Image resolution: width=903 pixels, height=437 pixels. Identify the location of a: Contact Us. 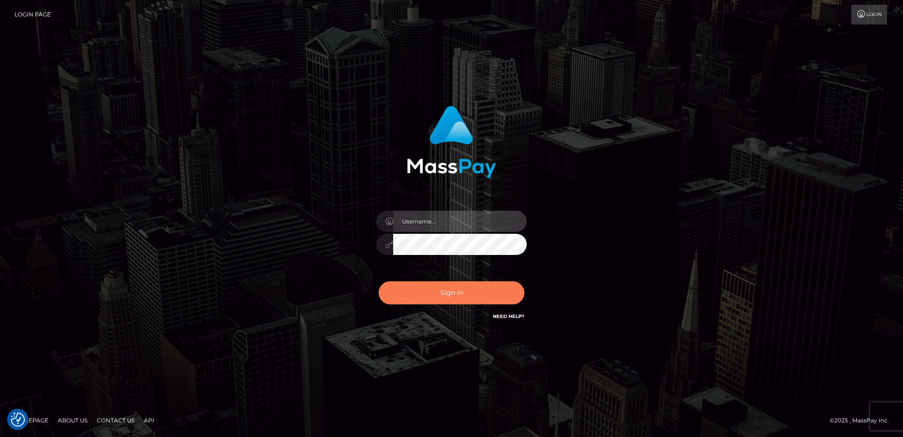
(116, 420).